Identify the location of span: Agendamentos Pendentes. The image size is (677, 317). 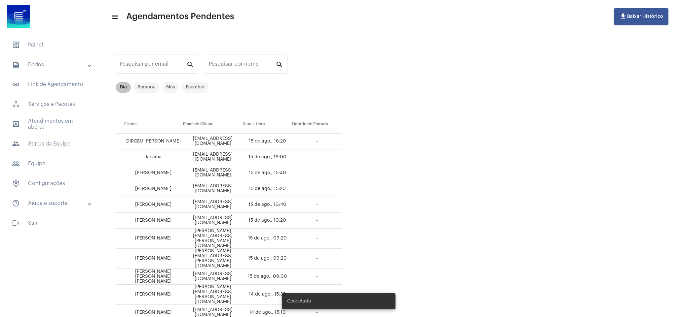
(180, 17).